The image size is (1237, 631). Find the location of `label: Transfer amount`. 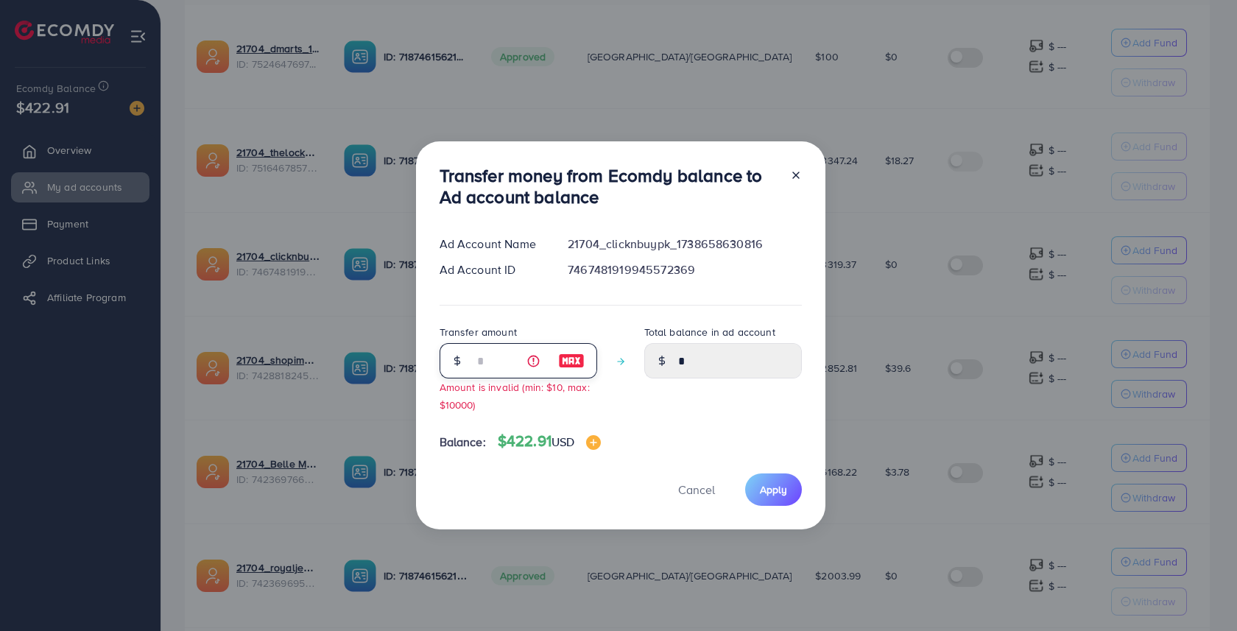

label: Transfer amount is located at coordinates (478, 332).